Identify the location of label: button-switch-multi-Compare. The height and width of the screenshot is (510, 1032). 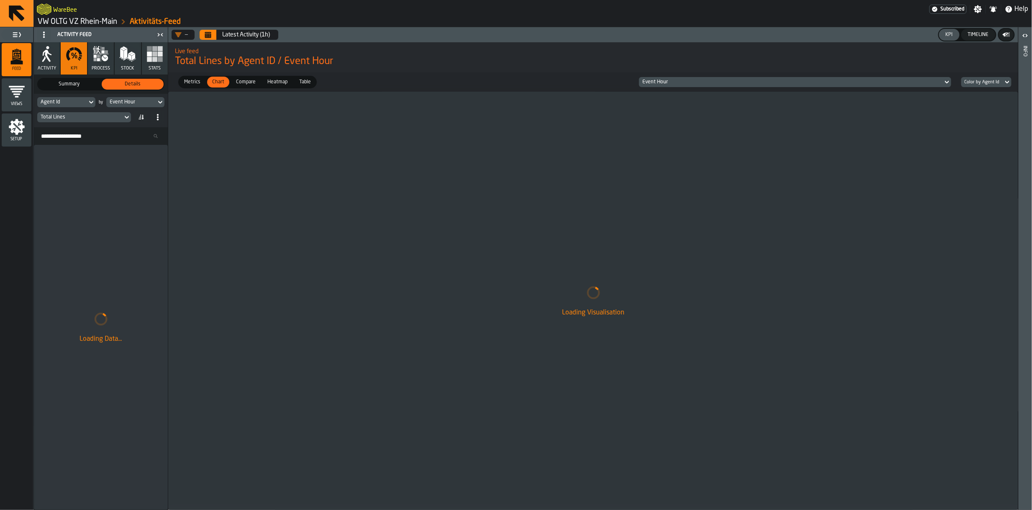
(246, 82).